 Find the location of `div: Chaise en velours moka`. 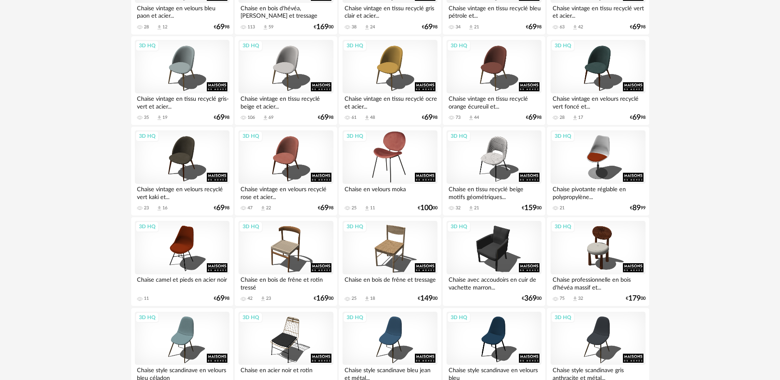

div: Chaise en velours moka is located at coordinates (390, 192).